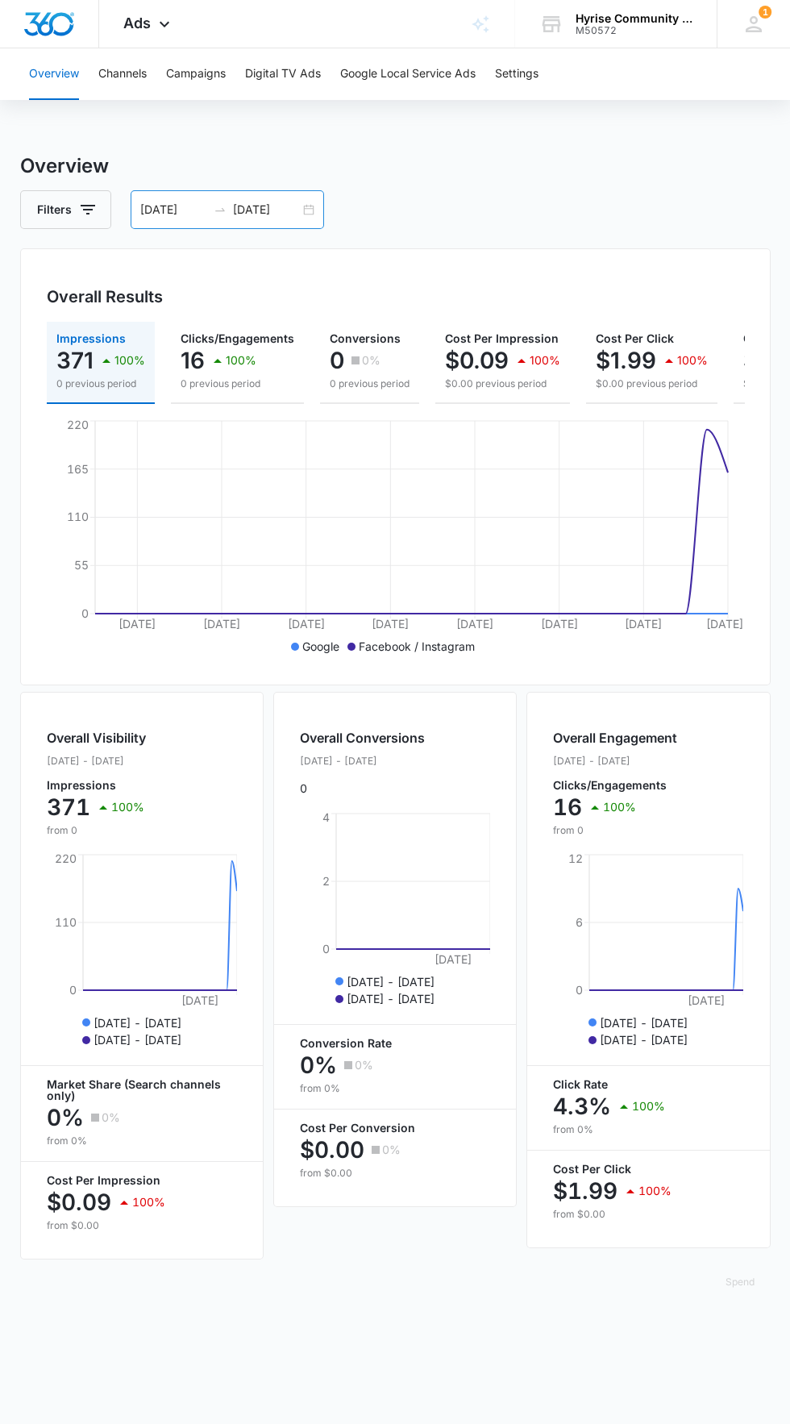 Image resolution: width=790 pixels, height=1424 pixels. What do you see at coordinates (362, 762) in the screenshot?
I see `div: 0` at bounding box center [362, 762].